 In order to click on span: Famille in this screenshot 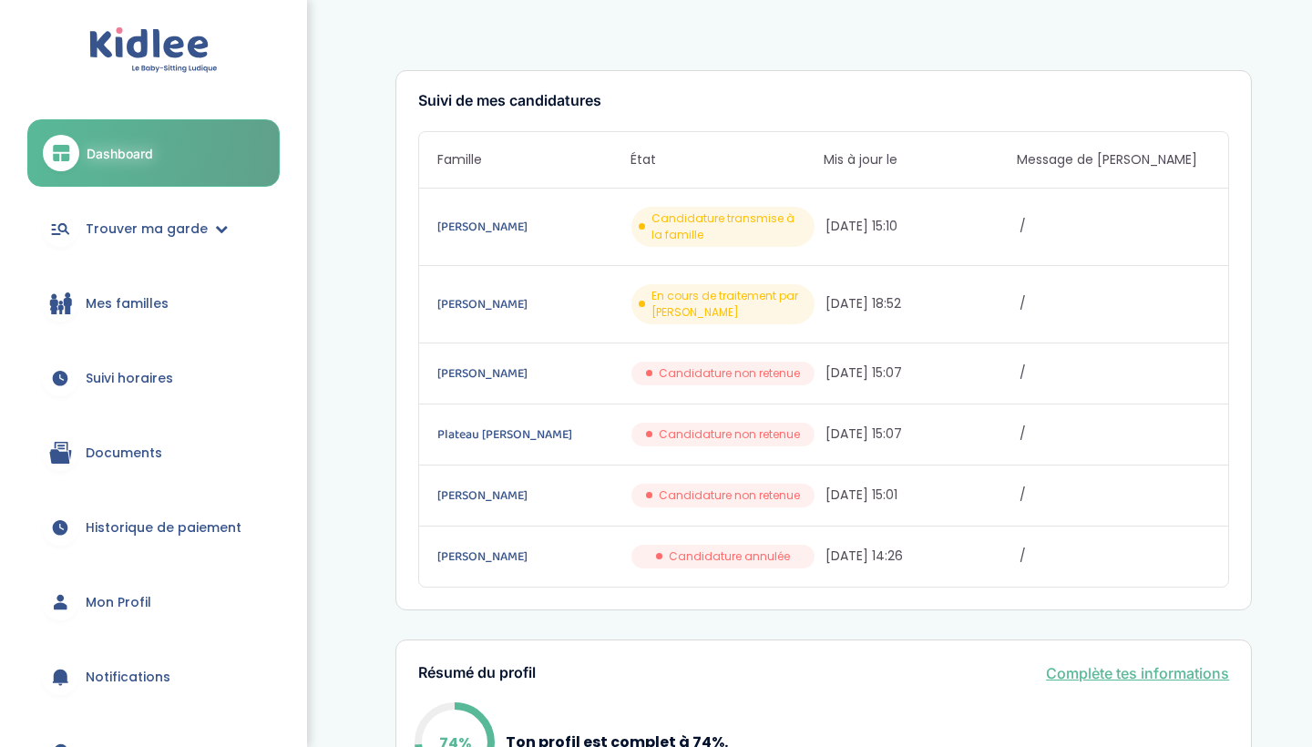, I will do `click(534, 159)`.